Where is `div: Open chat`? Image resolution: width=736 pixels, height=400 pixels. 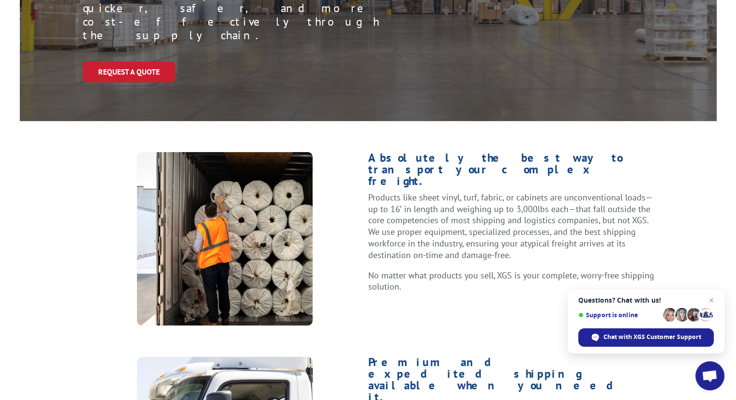
div: Open chat is located at coordinates (710, 376).